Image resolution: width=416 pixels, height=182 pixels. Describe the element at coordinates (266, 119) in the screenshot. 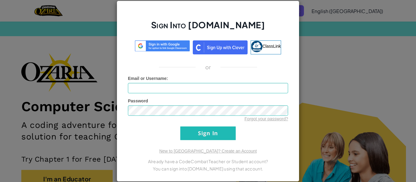

I see `a: Forgot your password?` at that location.